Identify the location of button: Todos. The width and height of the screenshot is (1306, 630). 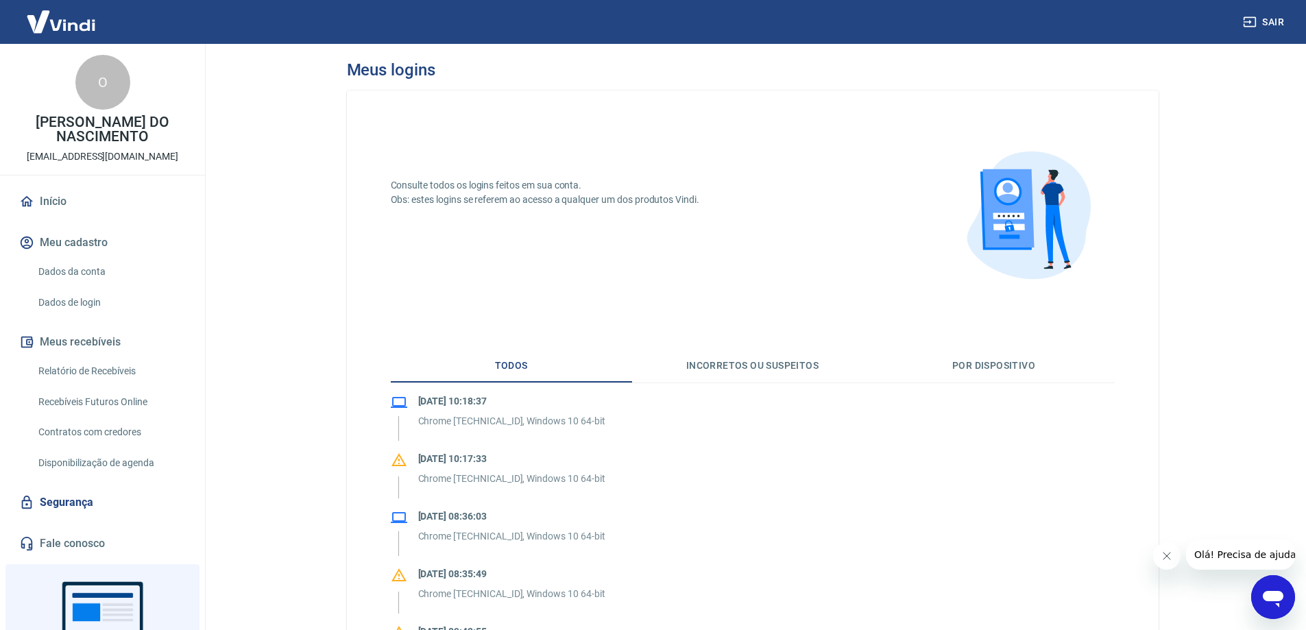
(511, 366).